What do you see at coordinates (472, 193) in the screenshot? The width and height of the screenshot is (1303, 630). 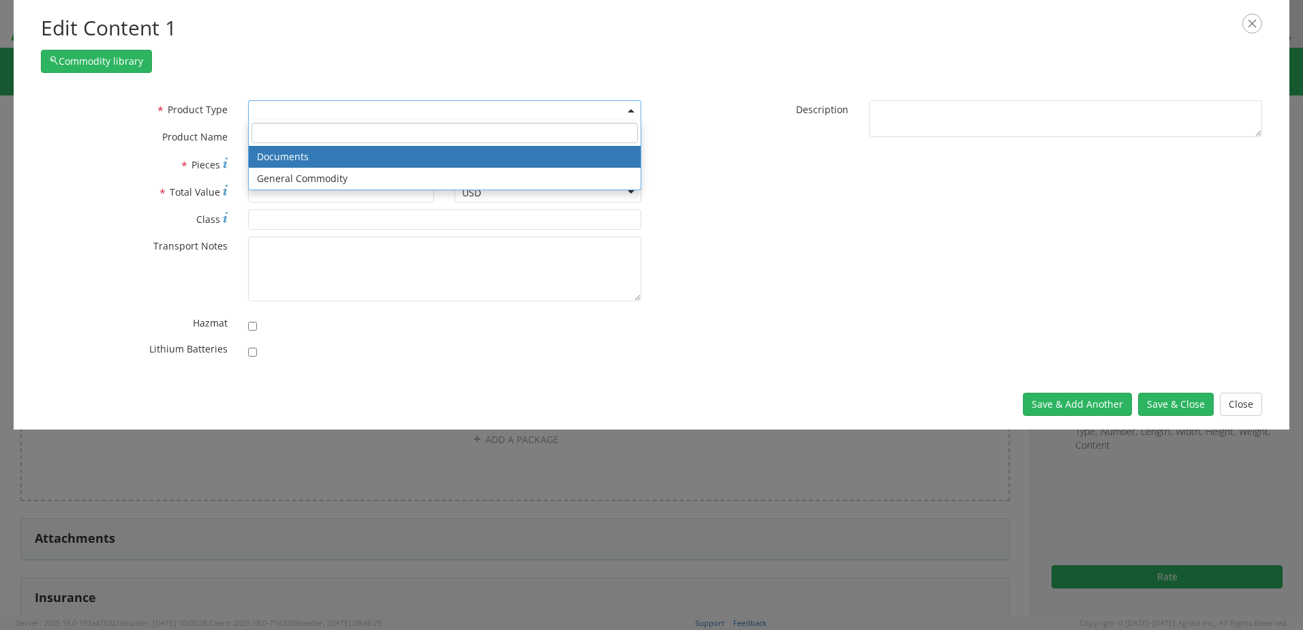 I see `div: USD` at bounding box center [472, 193].